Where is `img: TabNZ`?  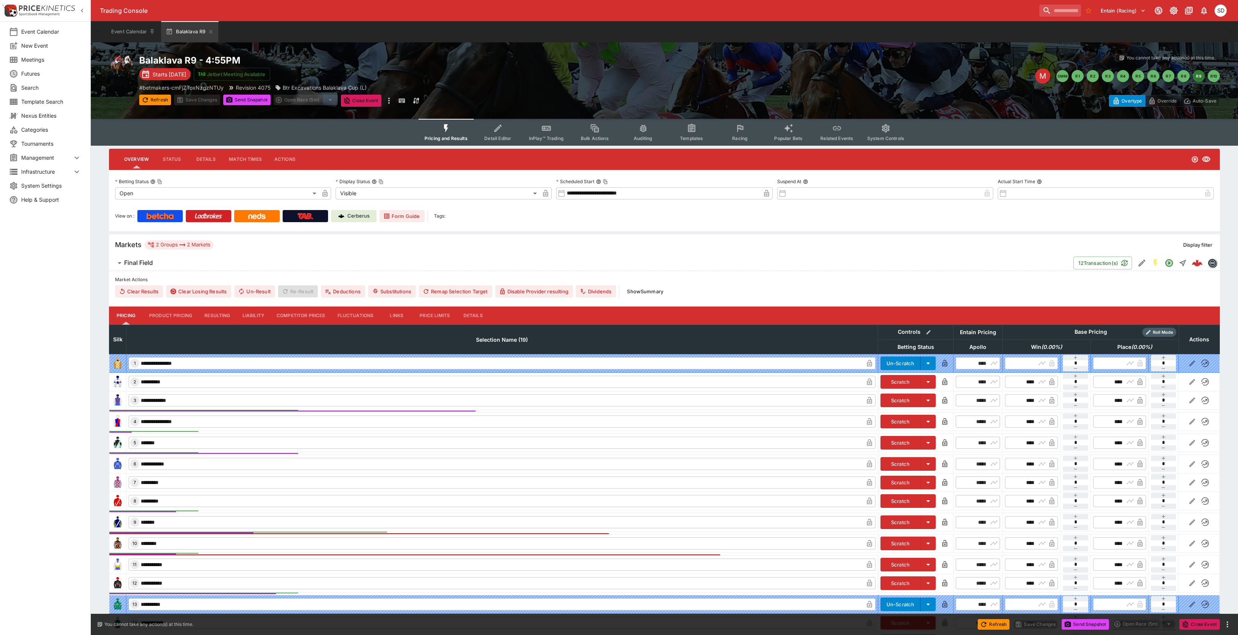 img: TabNZ is located at coordinates (305, 216).